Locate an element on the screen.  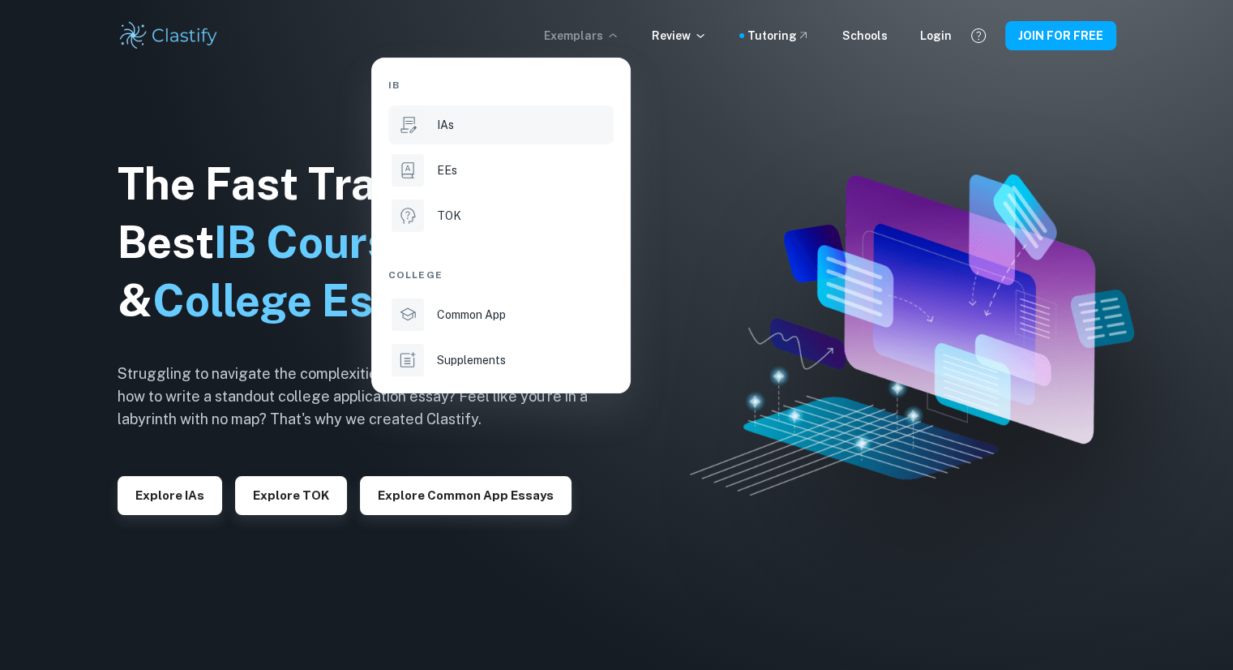
span: College is located at coordinates (415, 275).